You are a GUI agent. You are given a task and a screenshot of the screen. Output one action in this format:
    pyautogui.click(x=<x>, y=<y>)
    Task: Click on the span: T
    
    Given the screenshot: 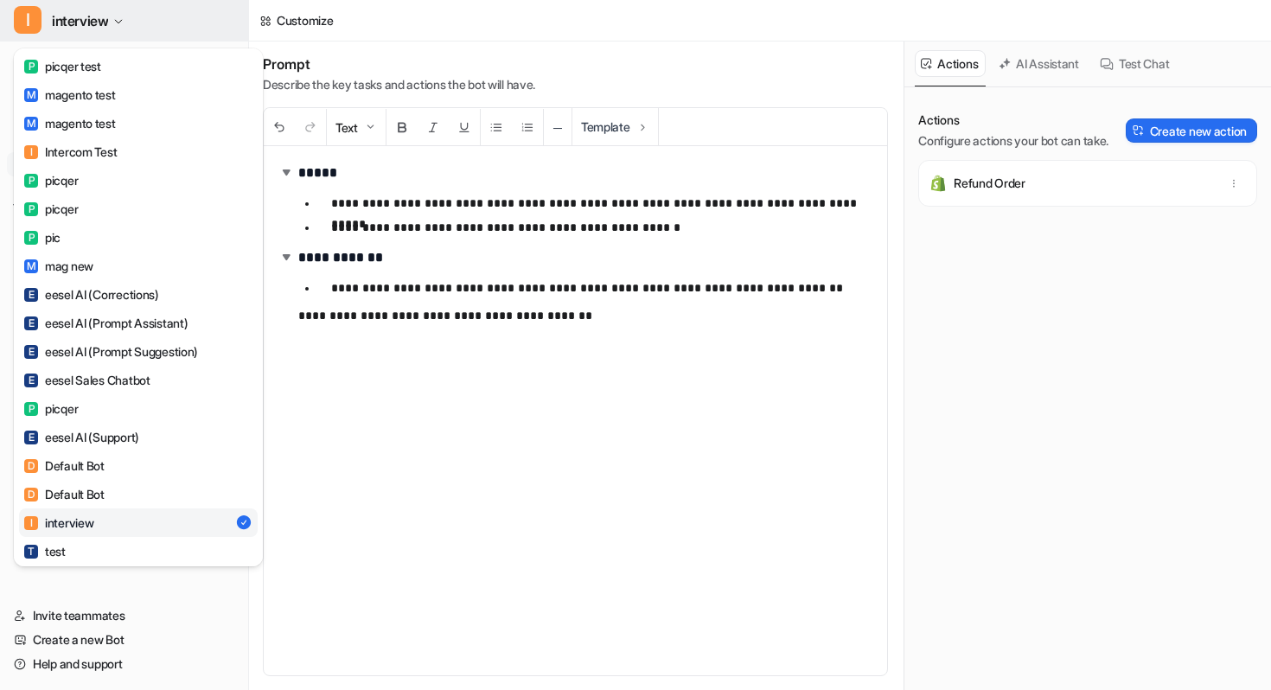 What is the action you would take?
    pyautogui.click(x=31, y=552)
    